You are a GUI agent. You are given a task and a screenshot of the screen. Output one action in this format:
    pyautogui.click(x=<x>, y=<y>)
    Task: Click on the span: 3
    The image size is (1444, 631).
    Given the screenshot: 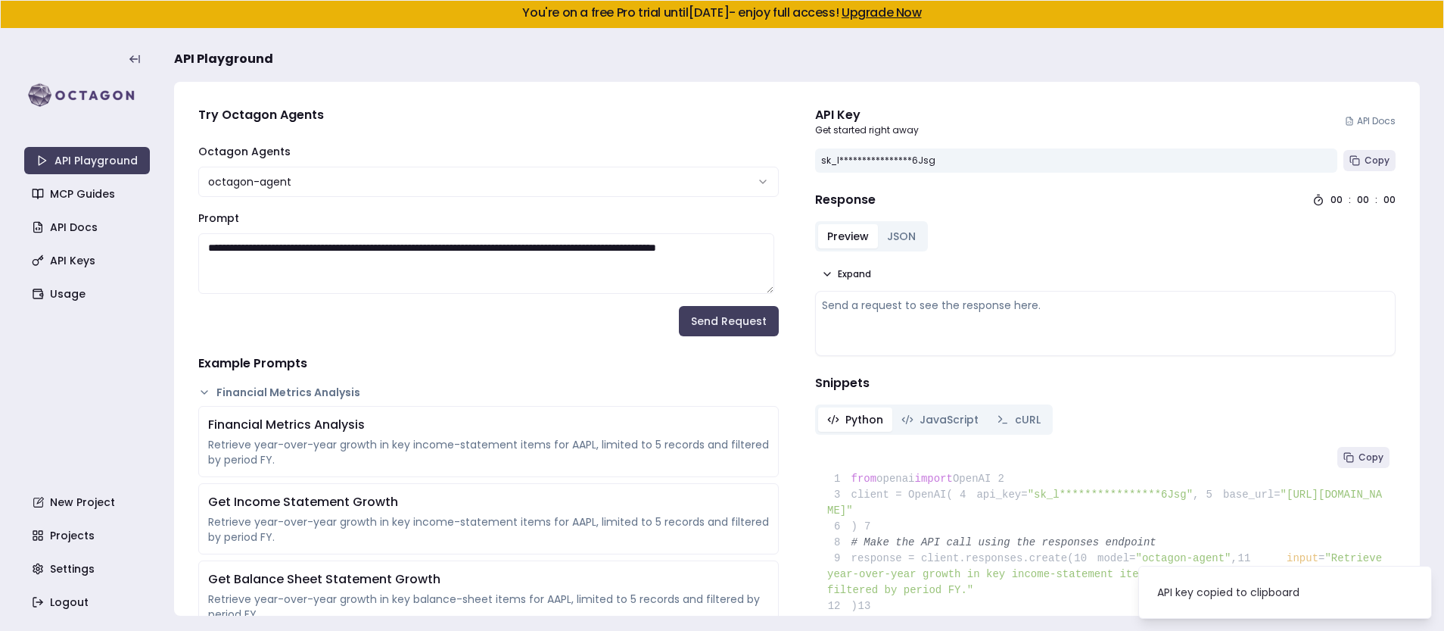 What is the action you would take?
    pyautogui.click(x=840, y=494)
    